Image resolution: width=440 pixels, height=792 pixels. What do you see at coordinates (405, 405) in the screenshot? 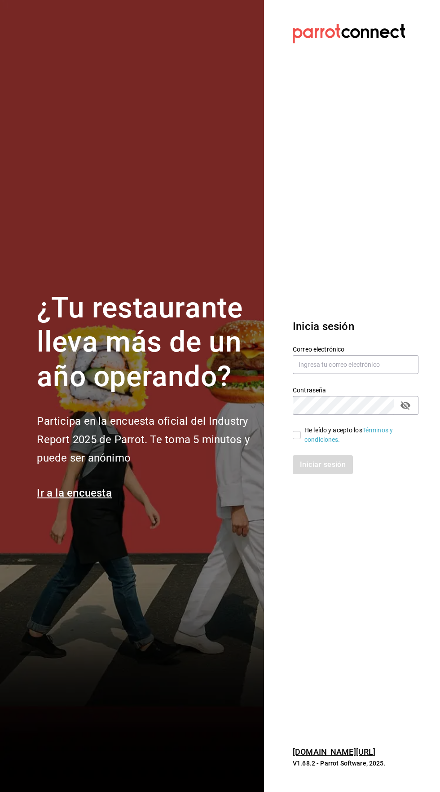
I see `button: passwordField` at bounding box center [405, 405].